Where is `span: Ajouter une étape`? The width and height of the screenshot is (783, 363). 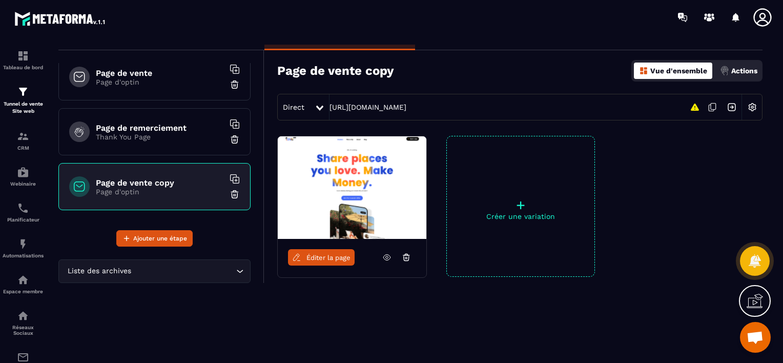 span: Ajouter une étape is located at coordinates (160, 238).